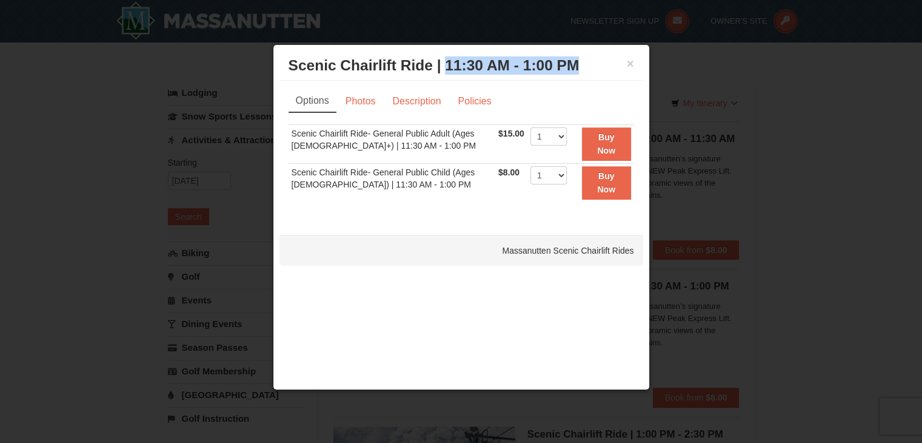 The height and width of the screenshot is (443, 922). Describe the element at coordinates (461, 250) in the screenshot. I see `div: Massanutten Scenic Chairlift Rides` at that location.